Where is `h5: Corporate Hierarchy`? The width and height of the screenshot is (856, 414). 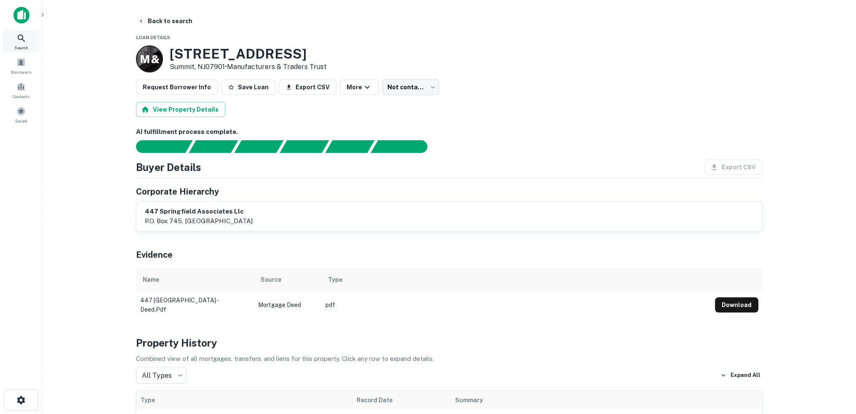
h5: Corporate Hierarchy is located at coordinates (177, 192).